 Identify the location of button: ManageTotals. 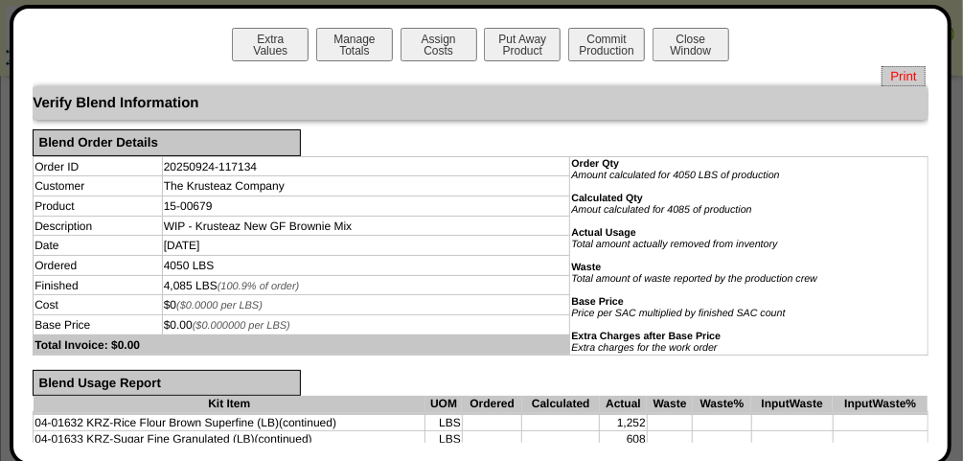
(354, 44).